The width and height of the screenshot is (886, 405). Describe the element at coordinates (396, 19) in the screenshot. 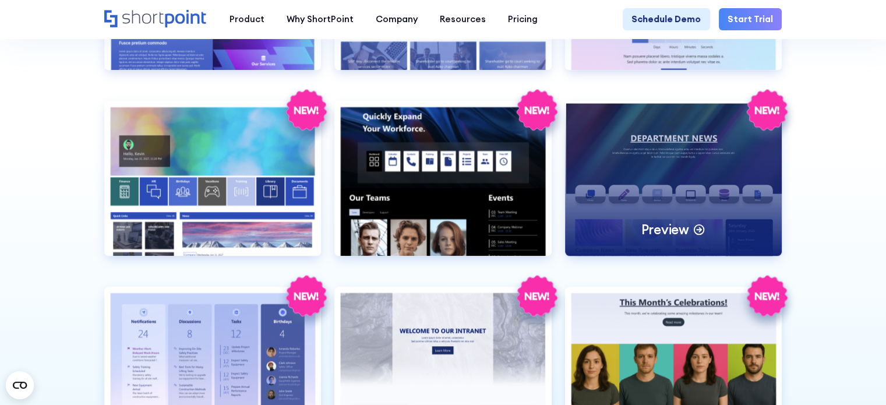

I see `div: Company` at that location.